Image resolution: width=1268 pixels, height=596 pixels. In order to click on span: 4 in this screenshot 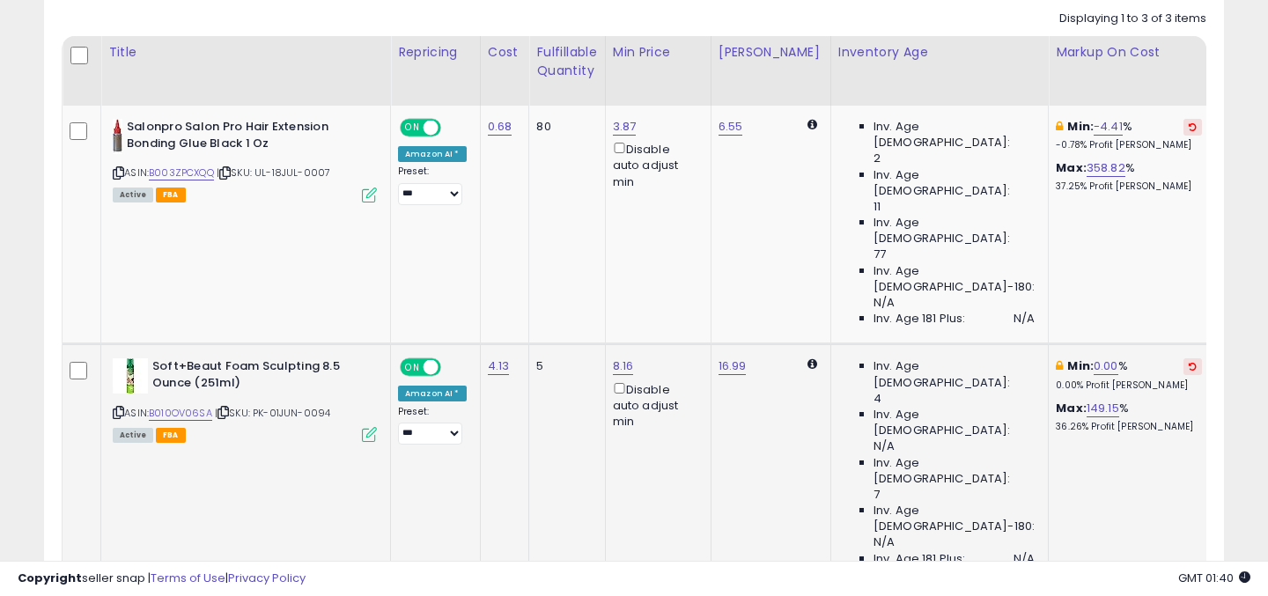, I will do `click(877, 399)`.